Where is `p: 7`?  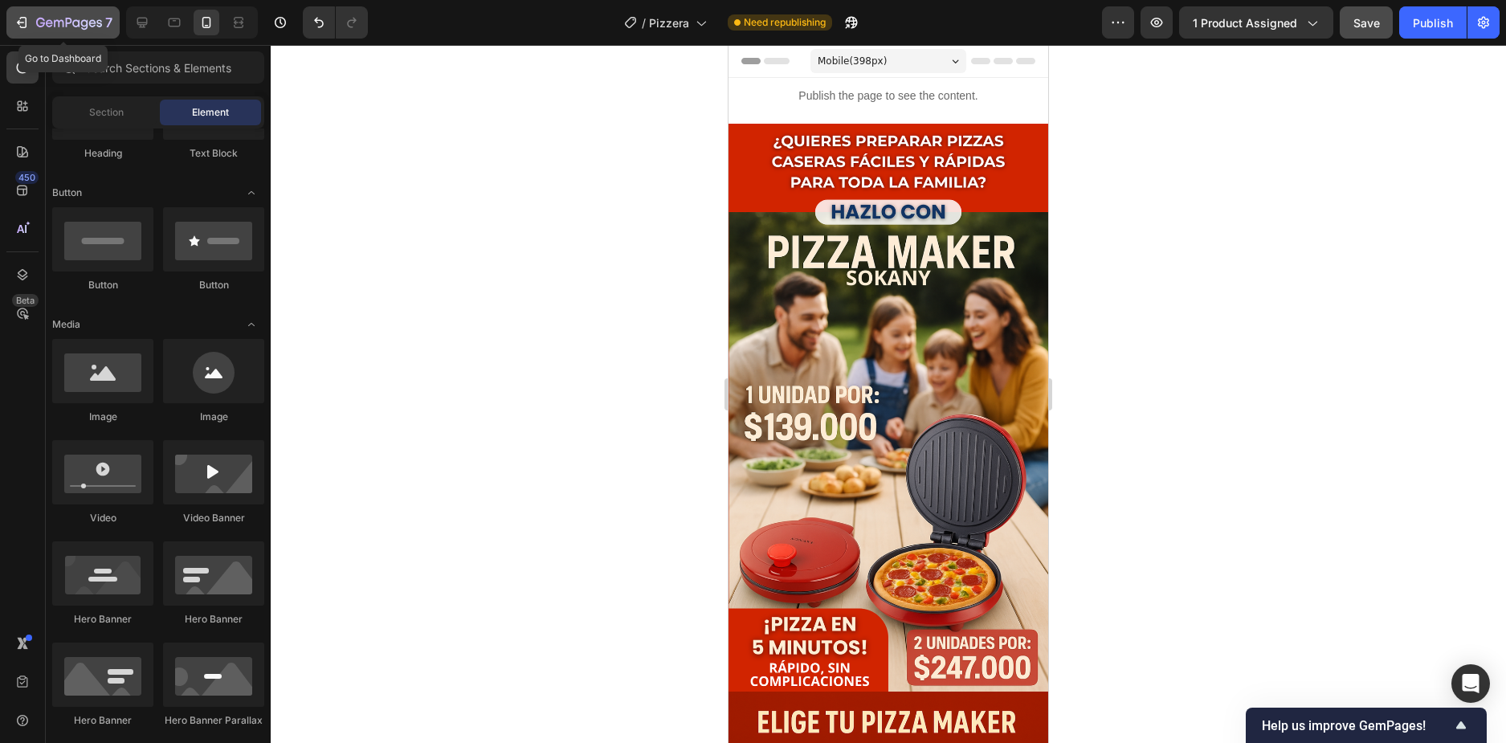
p: 7 is located at coordinates (108, 22).